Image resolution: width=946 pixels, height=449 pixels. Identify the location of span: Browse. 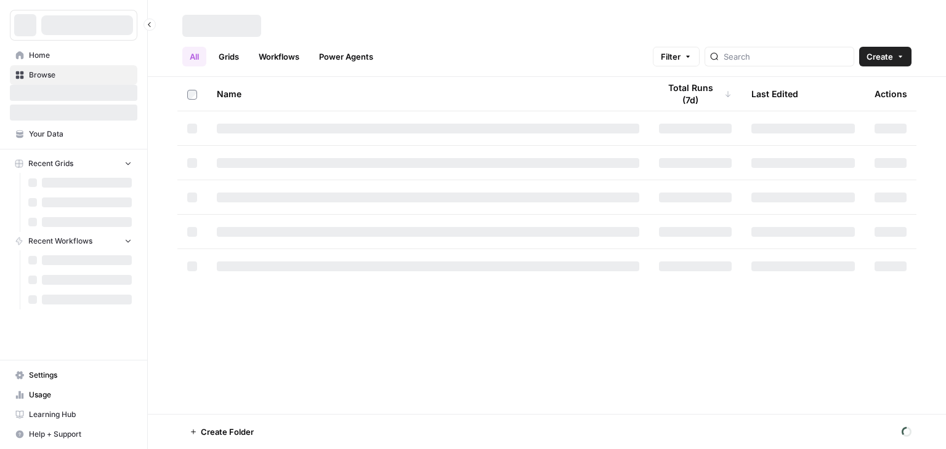
(80, 75).